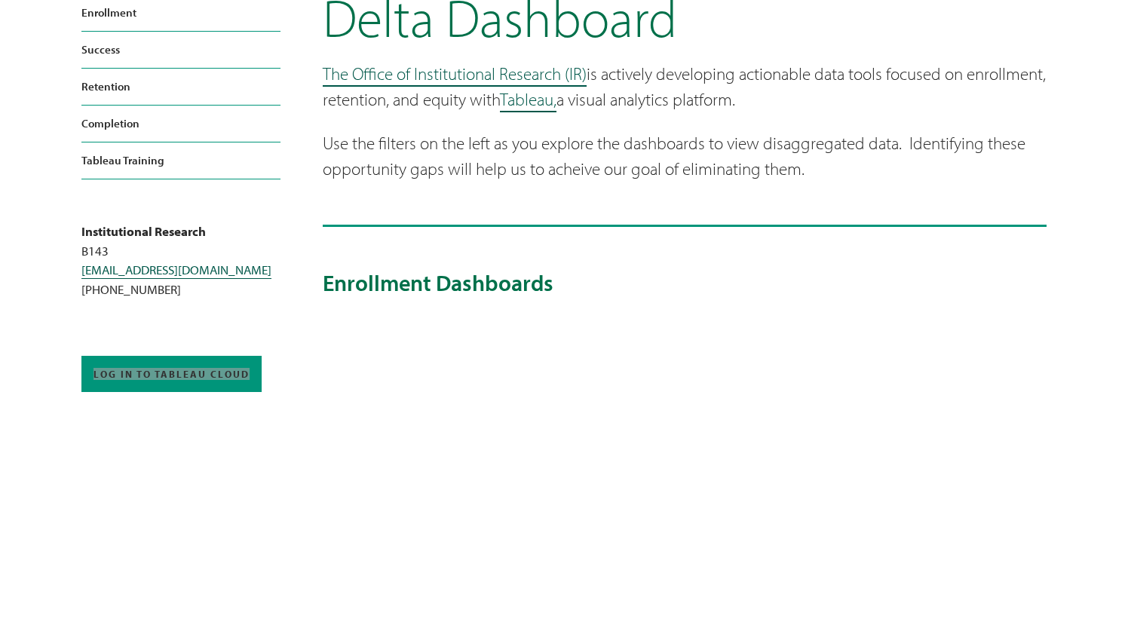  What do you see at coordinates (685, 283) in the screenshot?
I see `h2: Enrollment Dashboards` at bounding box center [685, 283].